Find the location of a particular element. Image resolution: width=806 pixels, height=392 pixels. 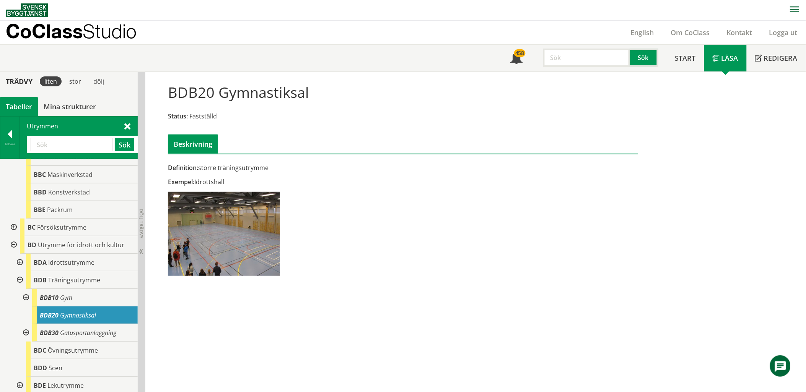

span: Försöksutrymme is located at coordinates (62, 228).